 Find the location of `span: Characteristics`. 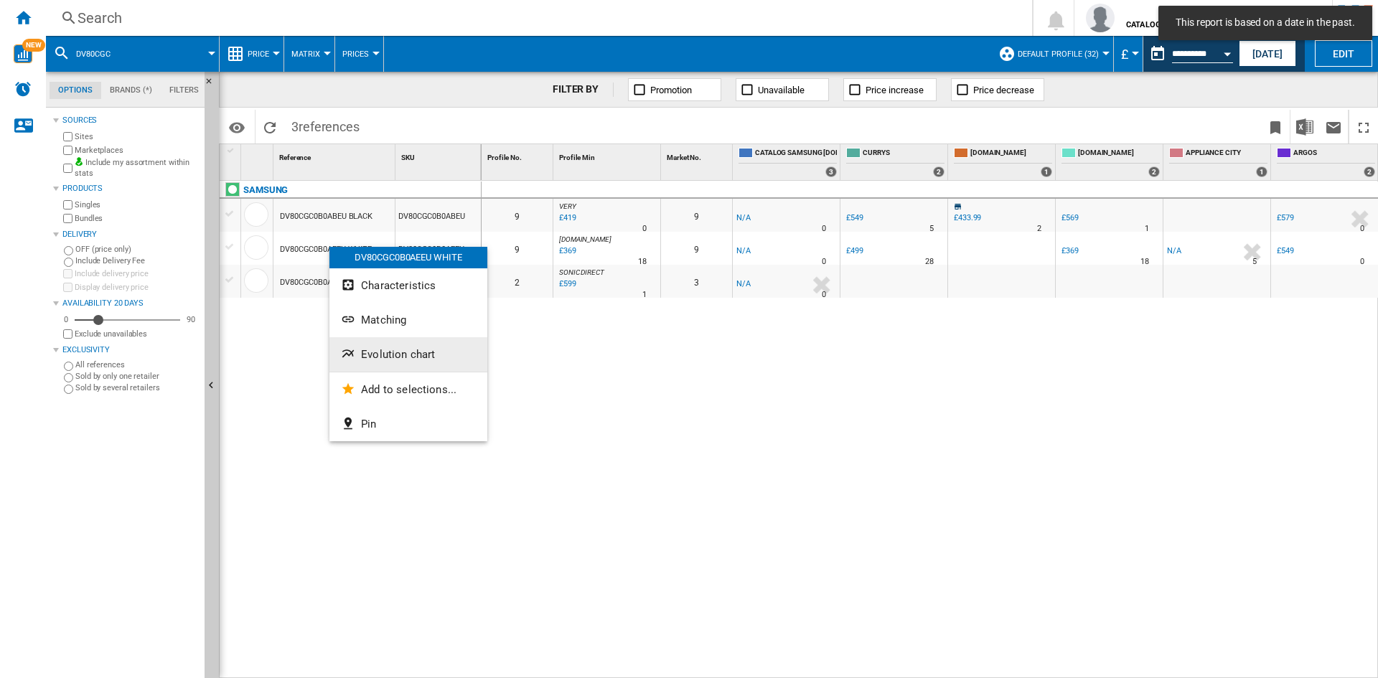

span: Characteristics is located at coordinates (398, 286).